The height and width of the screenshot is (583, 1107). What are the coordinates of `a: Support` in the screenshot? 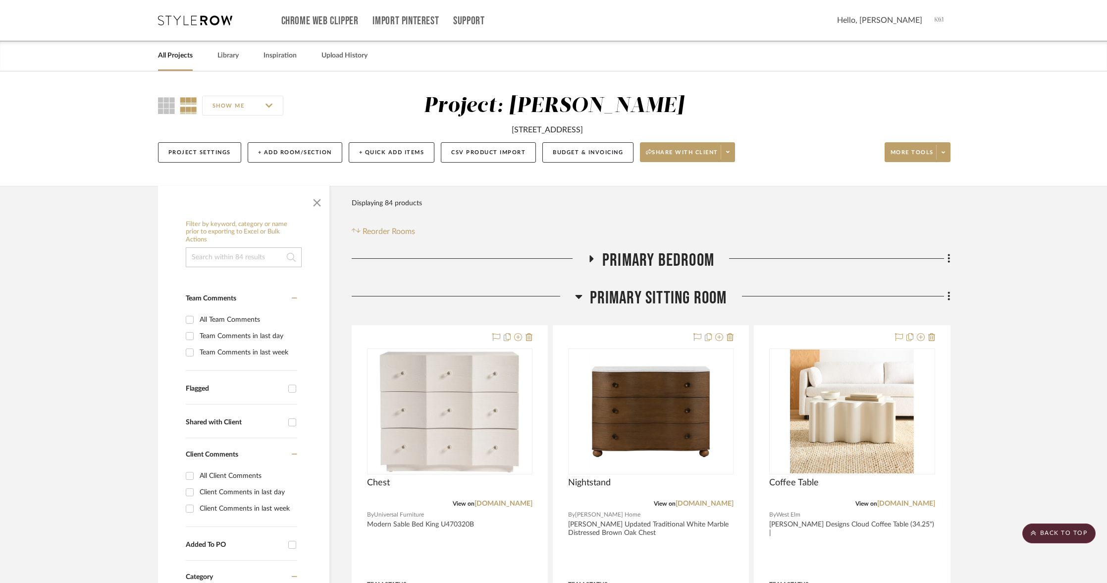 It's located at (469, 21).